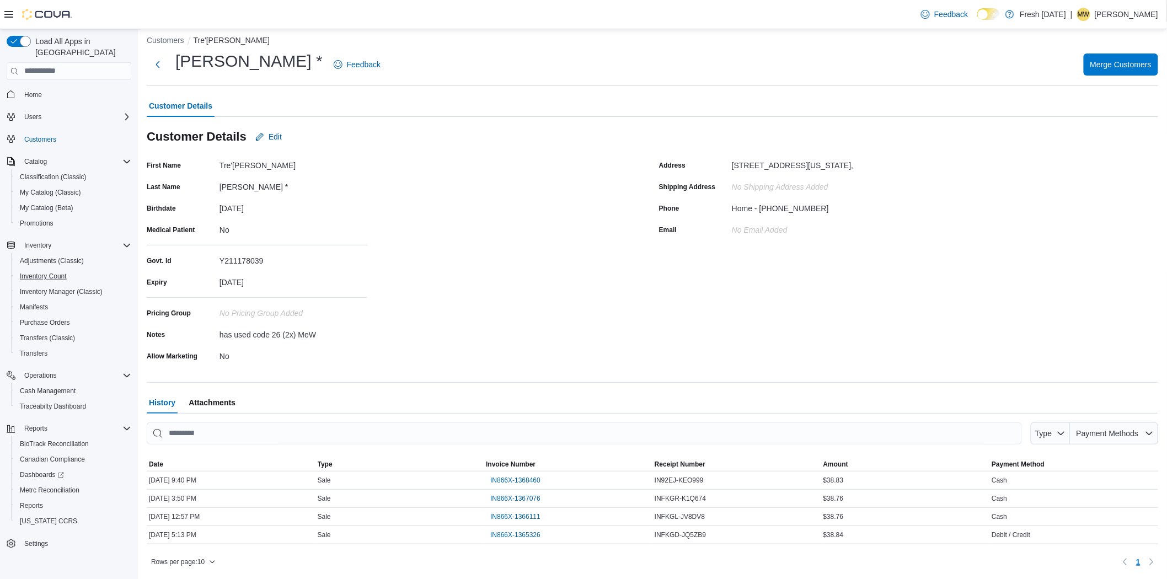 Image resolution: width=1167 pixels, height=579 pixels. I want to click on label: Last Name, so click(163, 187).